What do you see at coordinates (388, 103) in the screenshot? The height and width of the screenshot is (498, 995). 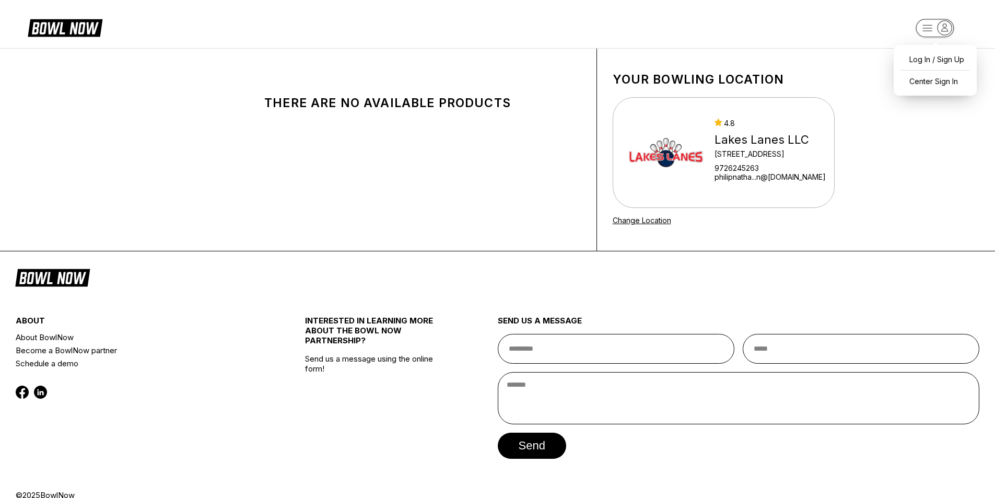 I see `div: There are no available products` at bounding box center [388, 103].